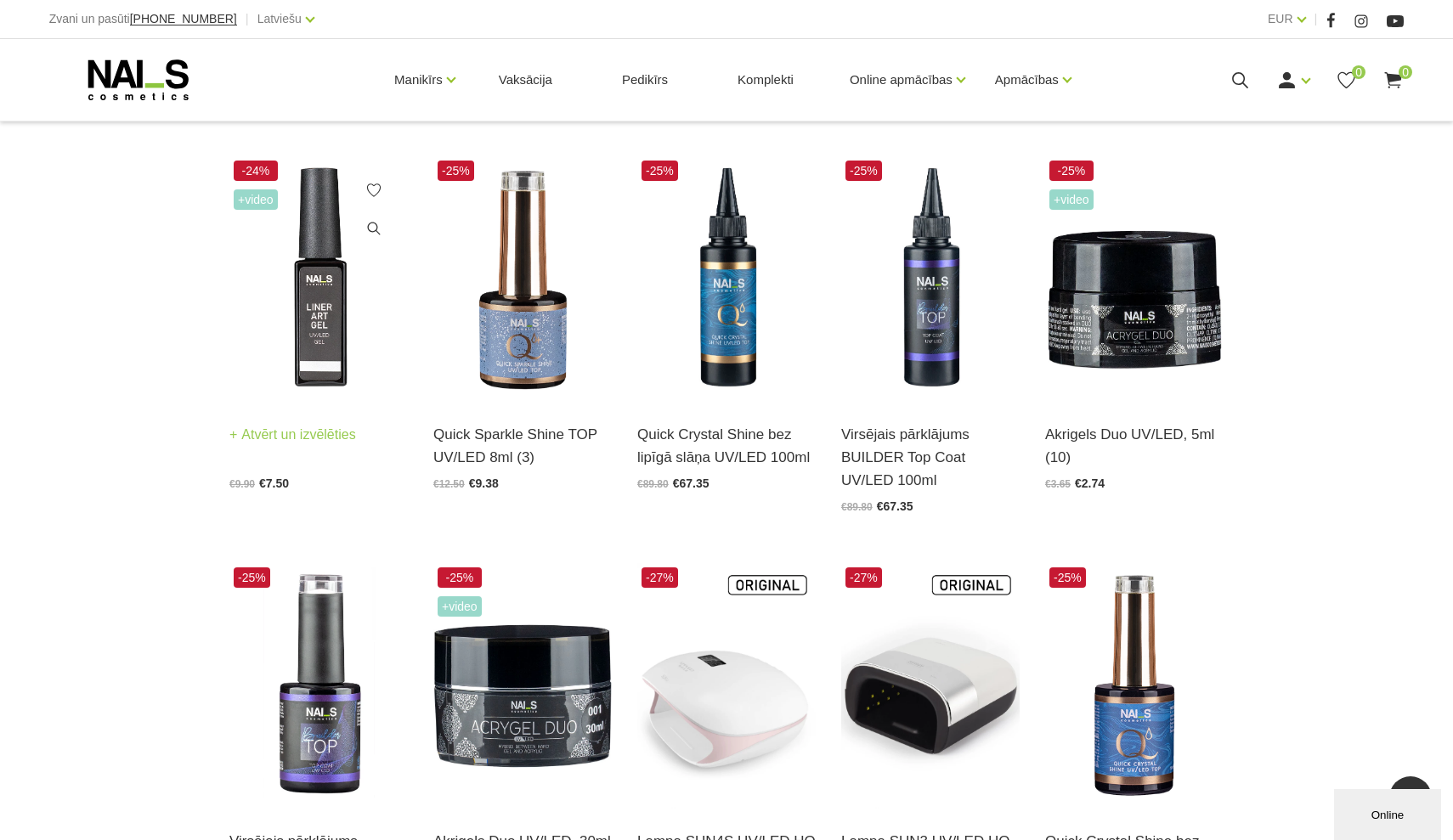 This screenshot has height=840, width=1453. I want to click on img: Virsējais pārklājums bez lipīgā slāņa ar mirdzuma efektu.Pieejami 3 veidi:* Starlight - ar smalkā..., so click(523, 278).